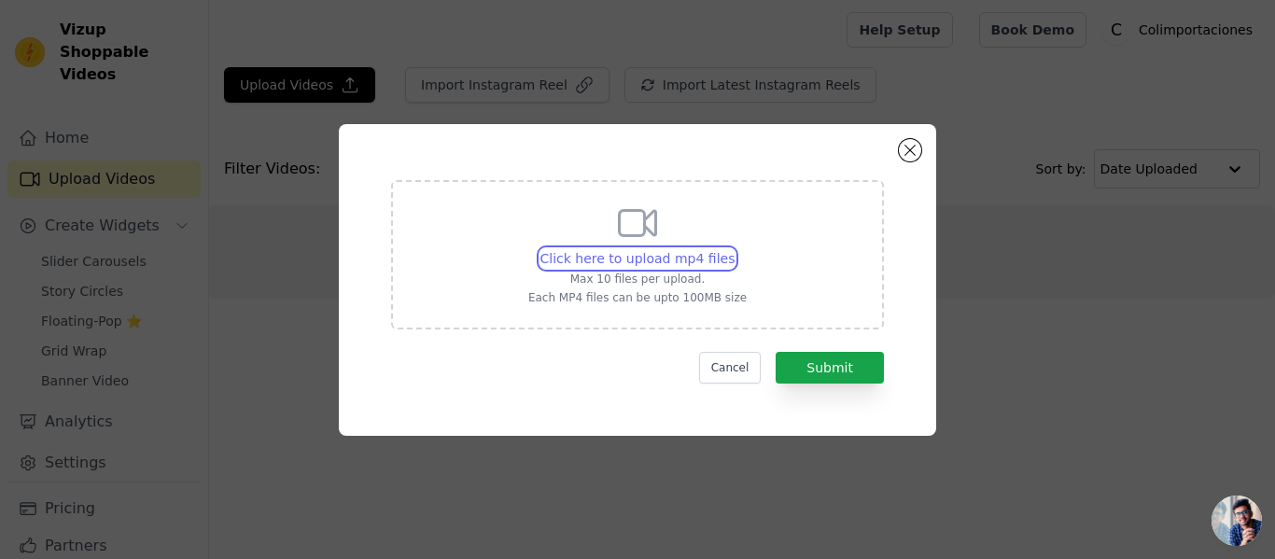 Image resolution: width=1275 pixels, height=559 pixels. I want to click on p: Each MP4 files can be upto 100MB size, so click(638, 298).